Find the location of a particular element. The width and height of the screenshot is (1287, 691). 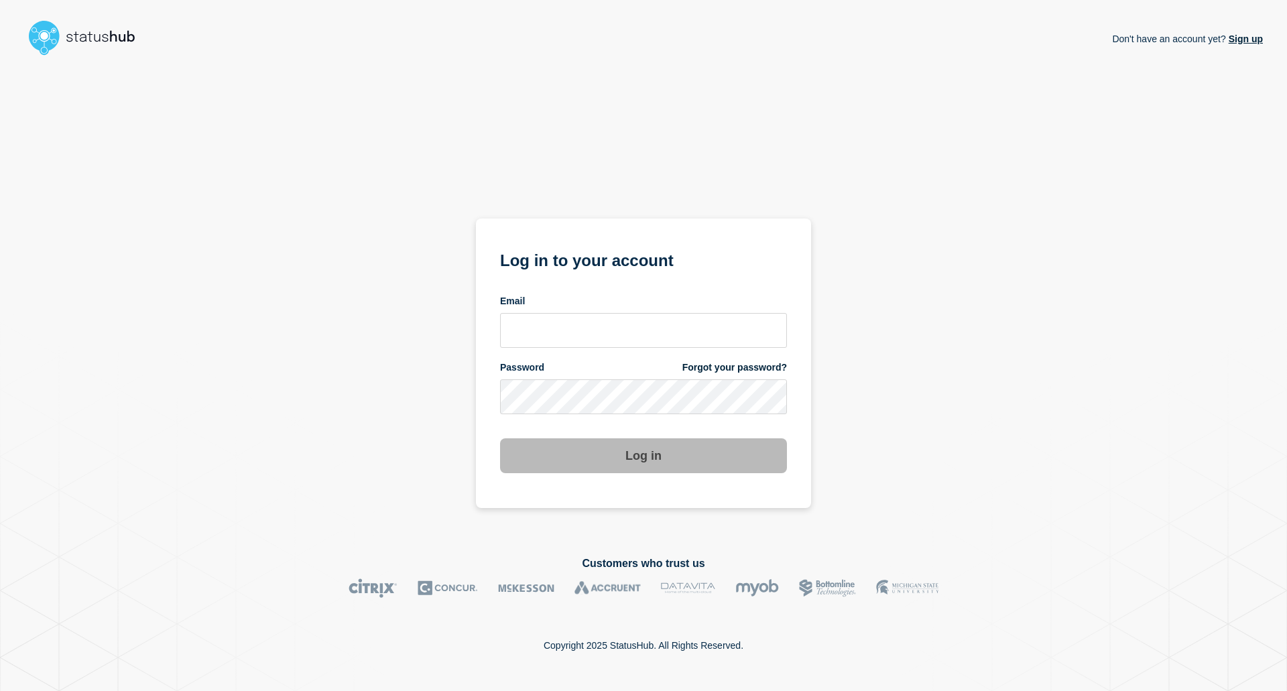

img: Accruent logo is located at coordinates (607, 588).